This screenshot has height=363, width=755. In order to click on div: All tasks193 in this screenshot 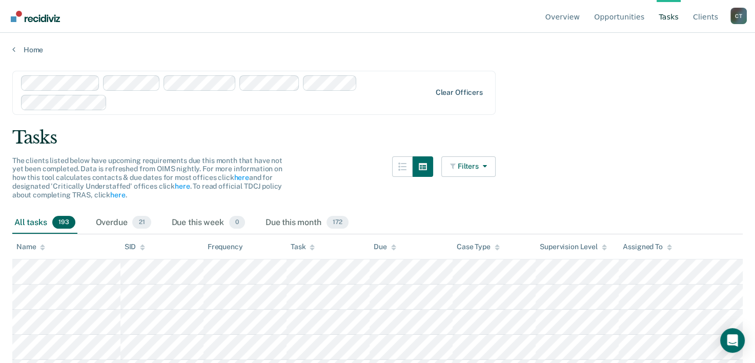, I will do `click(45, 223)`.